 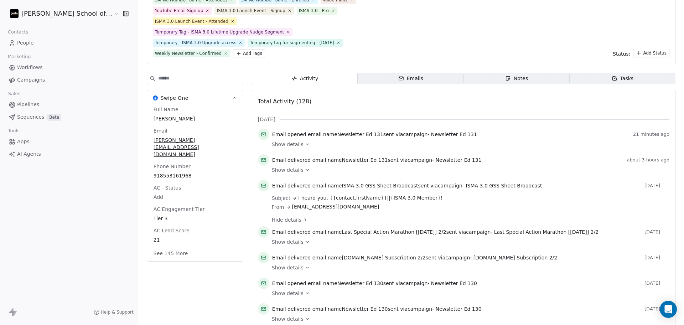 What do you see at coordinates (69, 141) in the screenshot?
I see `a: Apps` at bounding box center [69, 141].